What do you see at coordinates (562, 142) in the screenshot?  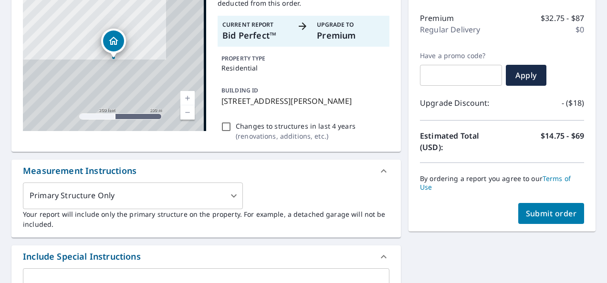 I see `p: $14.75 - $69` at bounding box center [562, 142].